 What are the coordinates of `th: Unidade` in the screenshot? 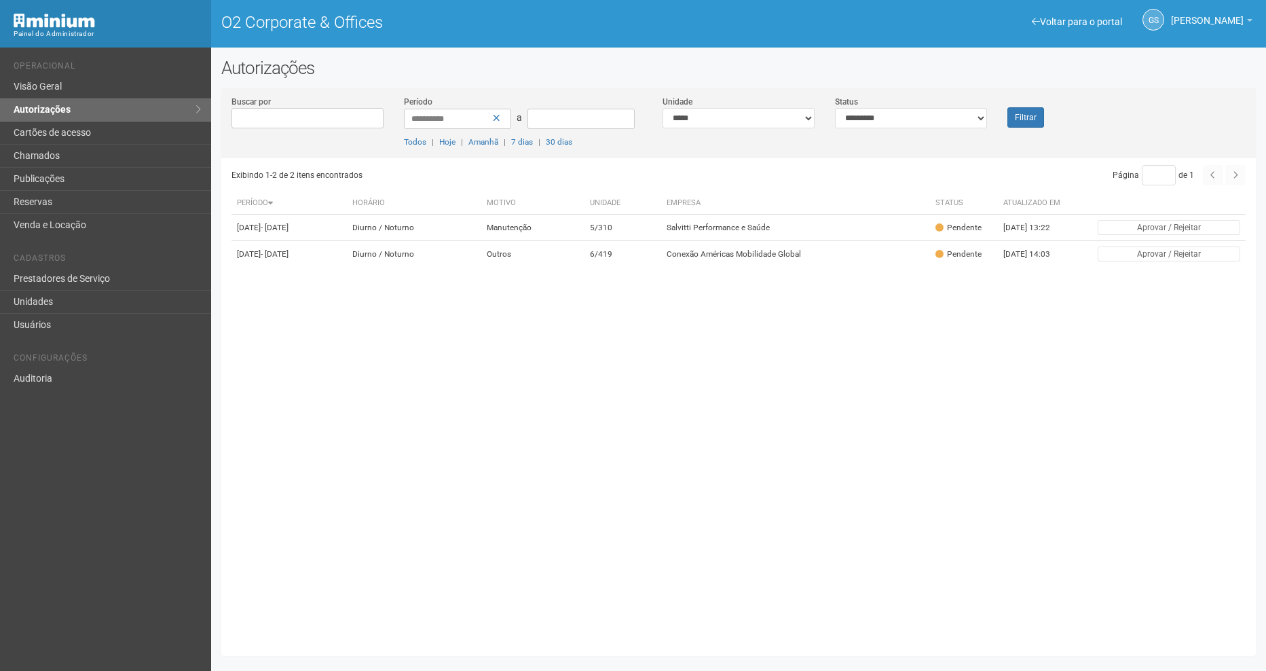 It's located at (622, 203).